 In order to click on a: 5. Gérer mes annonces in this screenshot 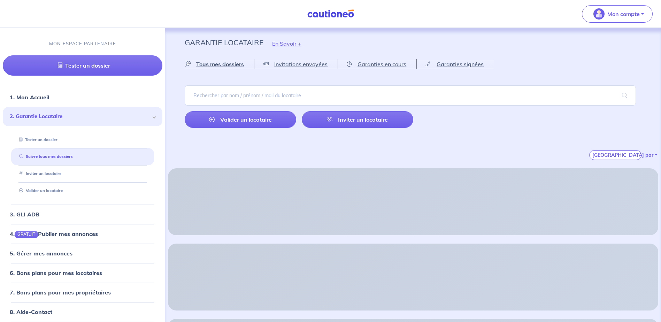, I will do `click(41, 253)`.